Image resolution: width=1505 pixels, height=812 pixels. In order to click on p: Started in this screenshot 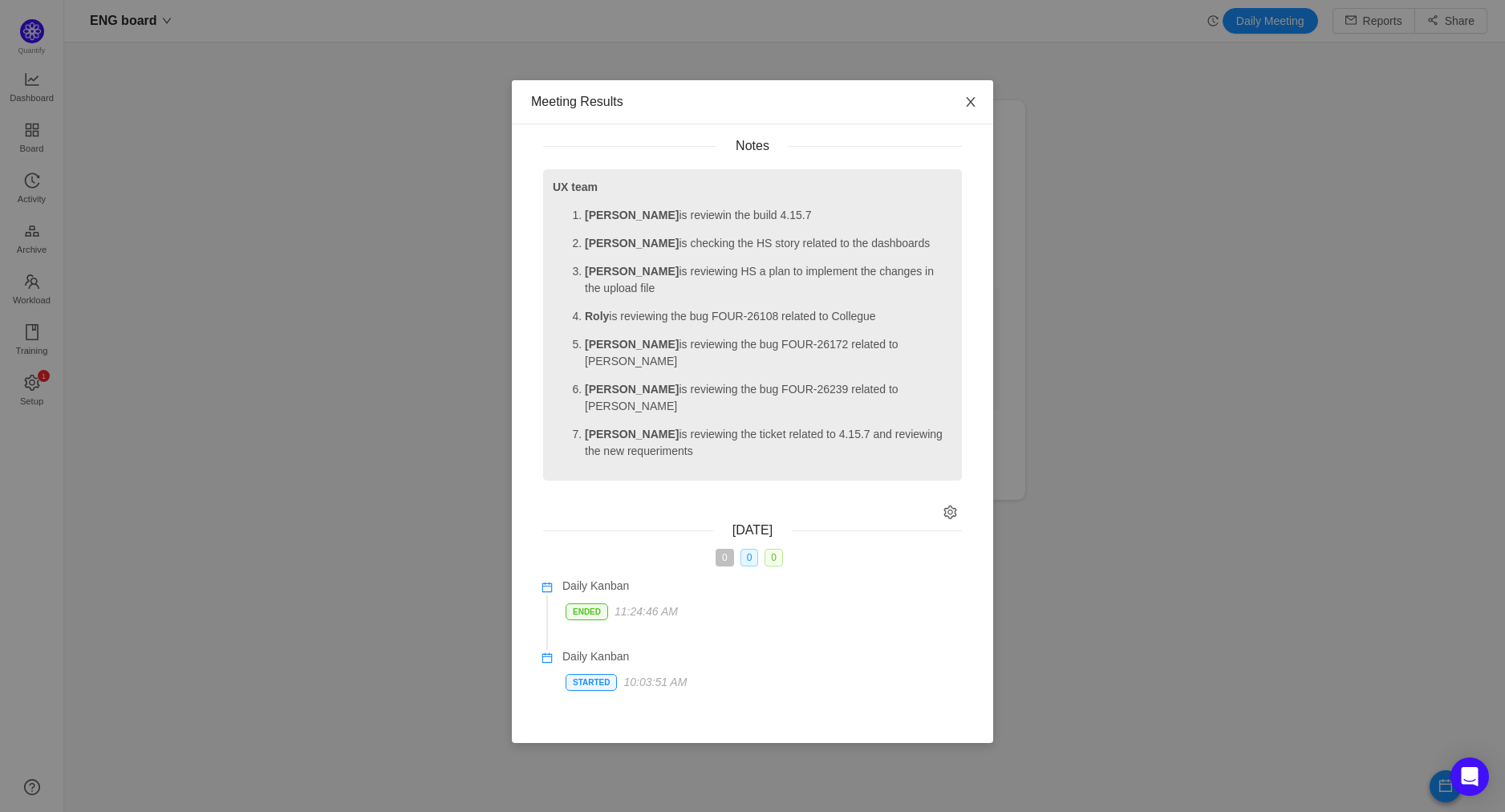, I will do `click(592, 682)`.